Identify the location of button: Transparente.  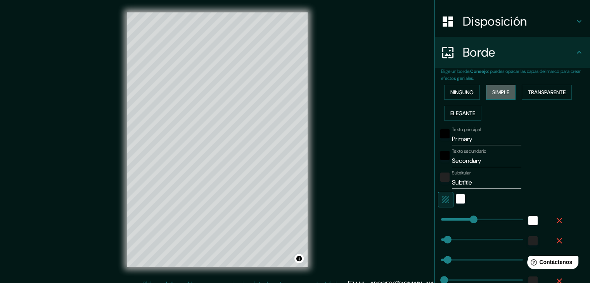
(547, 92).